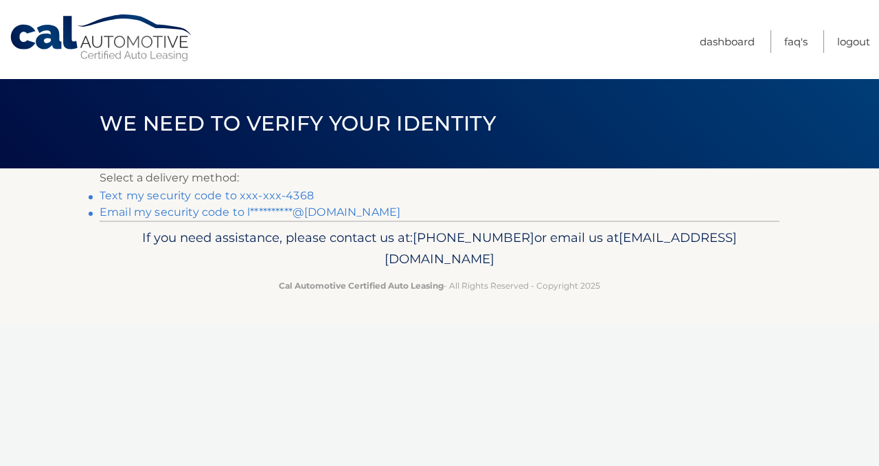  Describe the element at coordinates (207, 195) in the screenshot. I see `a: Text my security code to xxx-xxx-4368` at that location.